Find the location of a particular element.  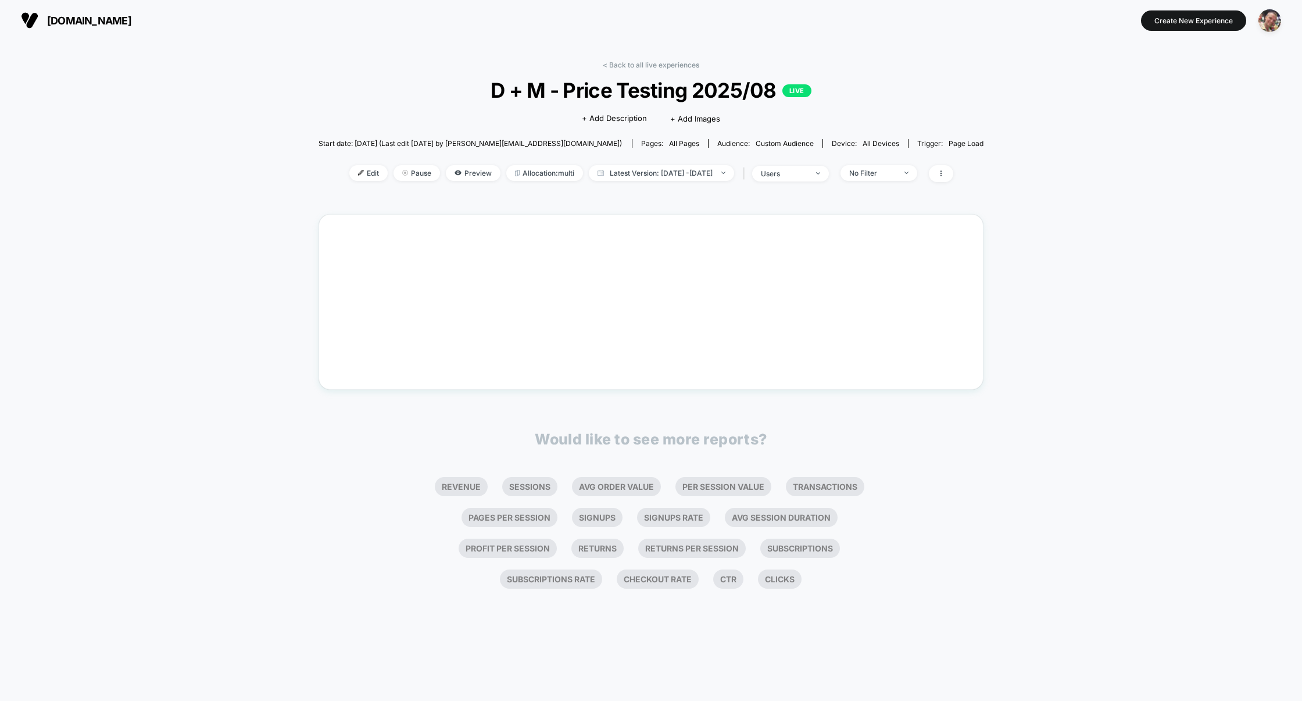

li: Pages Per Session is located at coordinates (509, 517).